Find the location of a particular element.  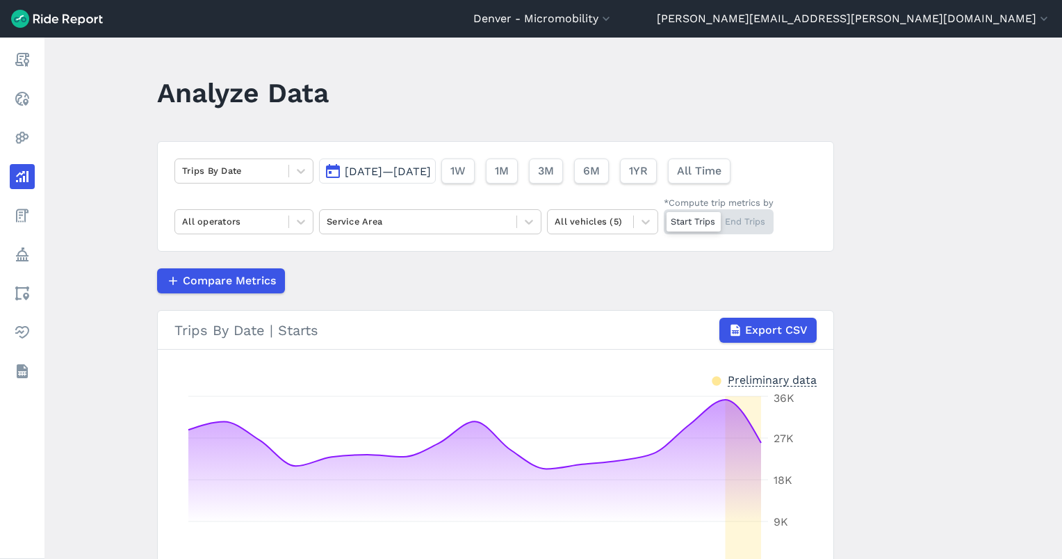

tspan: 36K is located at coordinates (784, 398).